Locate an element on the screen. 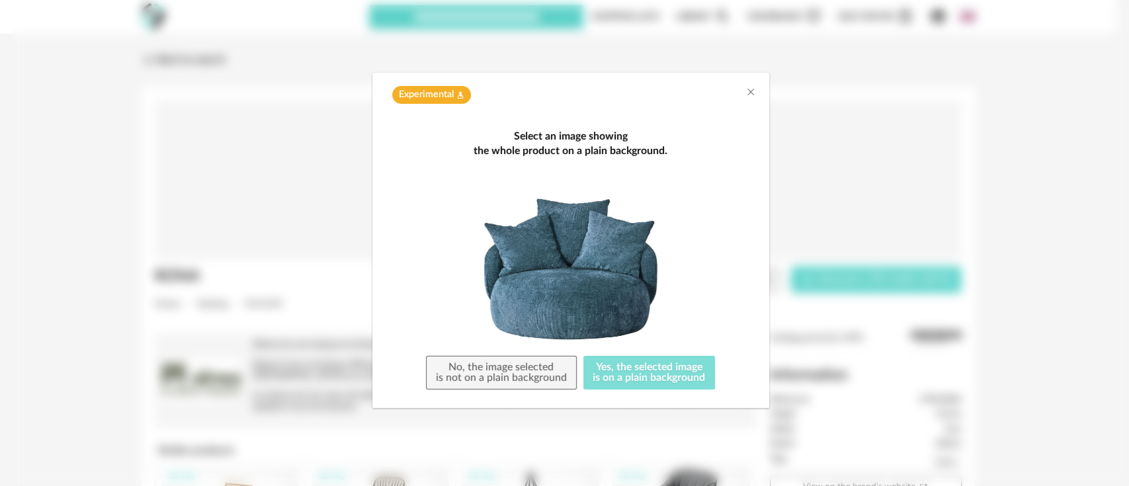 This screenshot has height=486, width=1129. div: dialog is located at coordinates (571, 240).